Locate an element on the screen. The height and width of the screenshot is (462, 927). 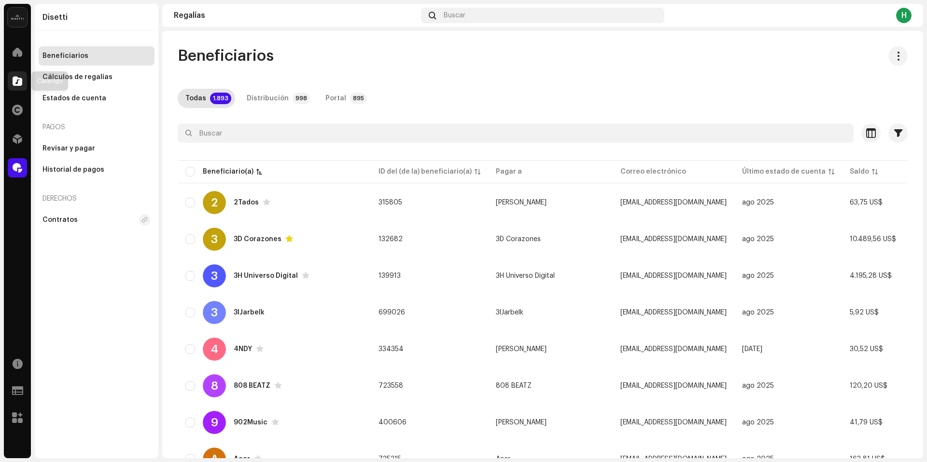
span: Beneficiarios is located at coordinates (225, 56).